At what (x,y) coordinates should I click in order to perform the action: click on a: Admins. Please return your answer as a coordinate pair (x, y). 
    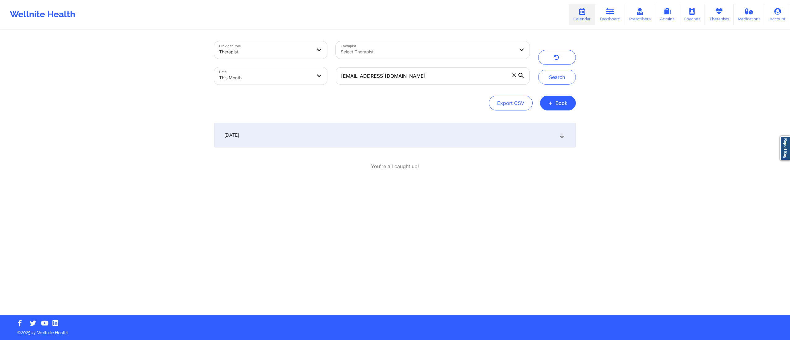
    Looking at the image, I should click on (667, 15).